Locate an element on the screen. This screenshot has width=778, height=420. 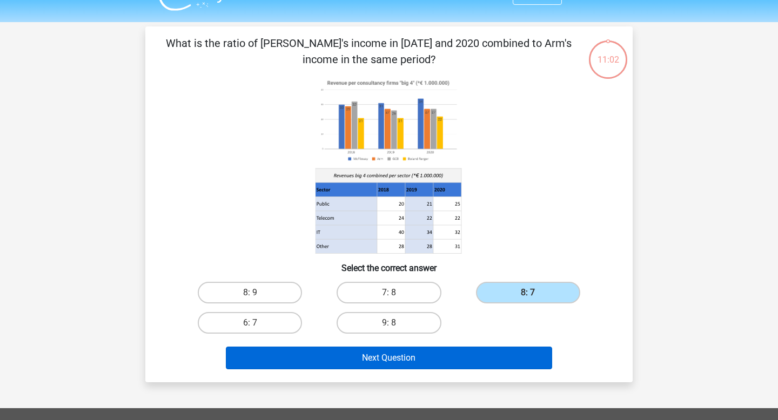
h6: Select the correct answer is located at coordinates (389, 264).